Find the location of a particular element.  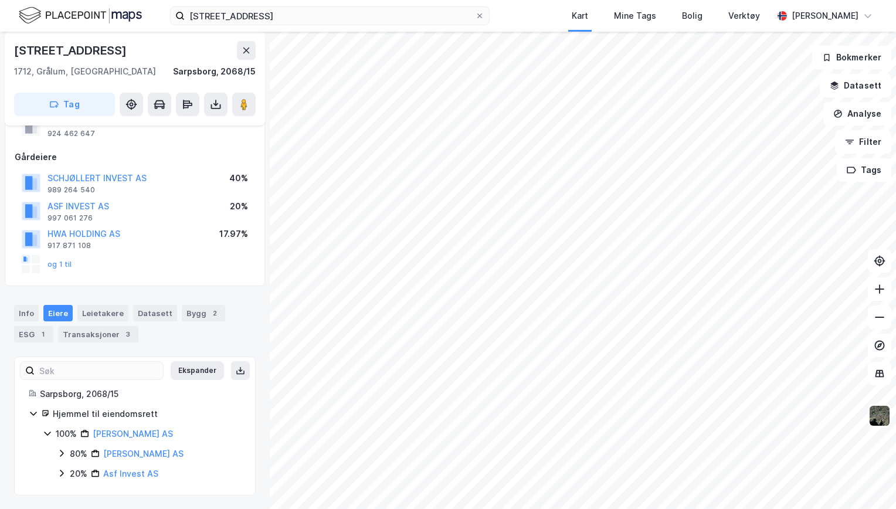

button: Bokmerker is located at coordinates (852, 57).